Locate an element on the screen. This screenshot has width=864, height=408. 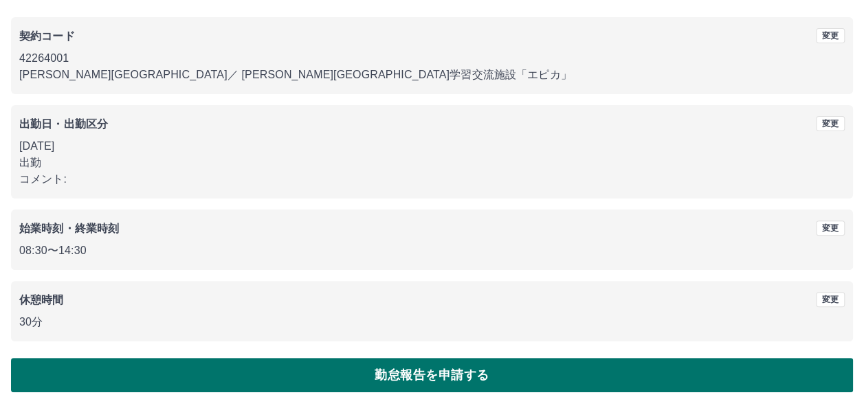
b: 出勤日・出勤区分 is located at coordinates (63, 124).